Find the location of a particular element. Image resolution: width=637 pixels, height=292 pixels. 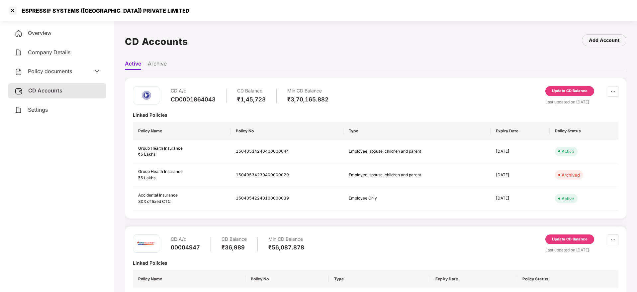

td: 15040542240100000039 is located at coordinates (287, 198).